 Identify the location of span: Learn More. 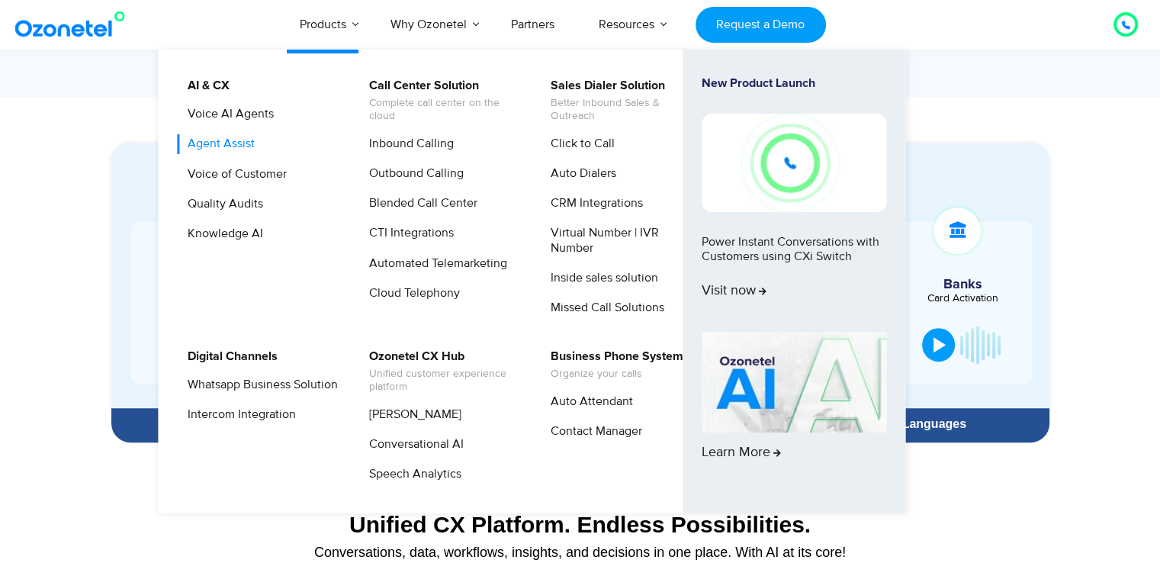
(741, 453).